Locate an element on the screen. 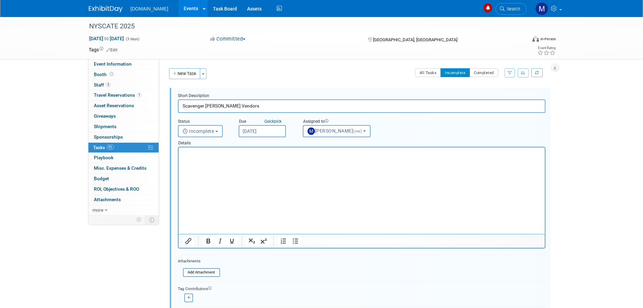 The image size is (643, 308). a: Budget is located at coordinates (124, 179).